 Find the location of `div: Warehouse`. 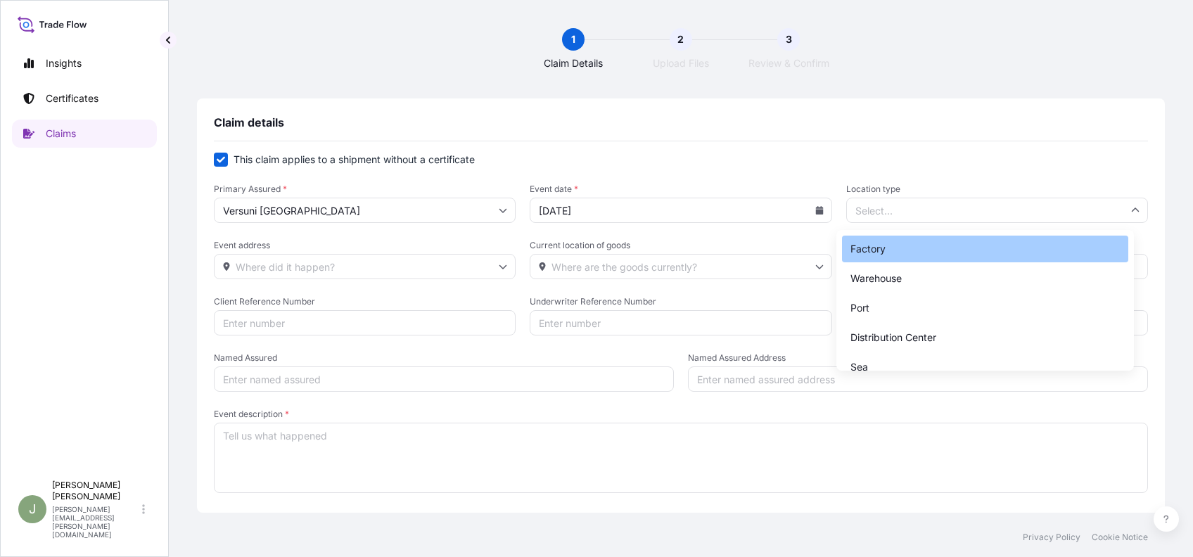

div: Warehouse is located at coordinates (985, 279).